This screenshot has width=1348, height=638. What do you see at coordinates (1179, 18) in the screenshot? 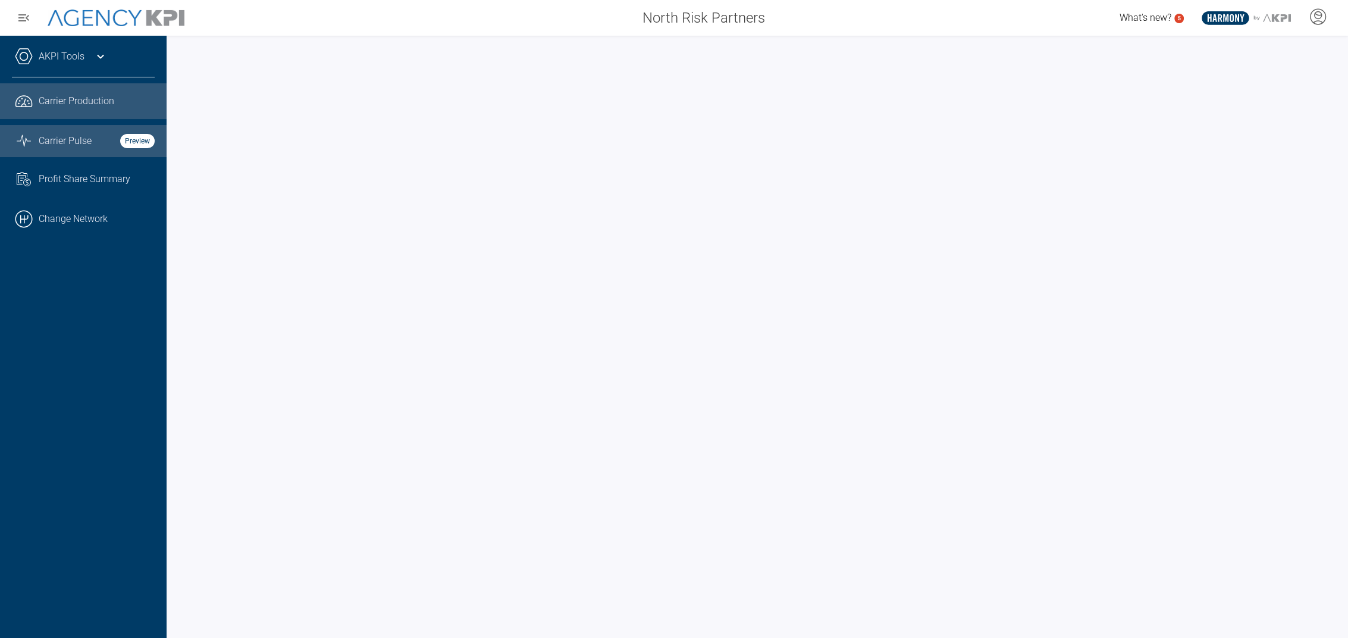
I see `a: 5` at bounding box center [1179, 18].